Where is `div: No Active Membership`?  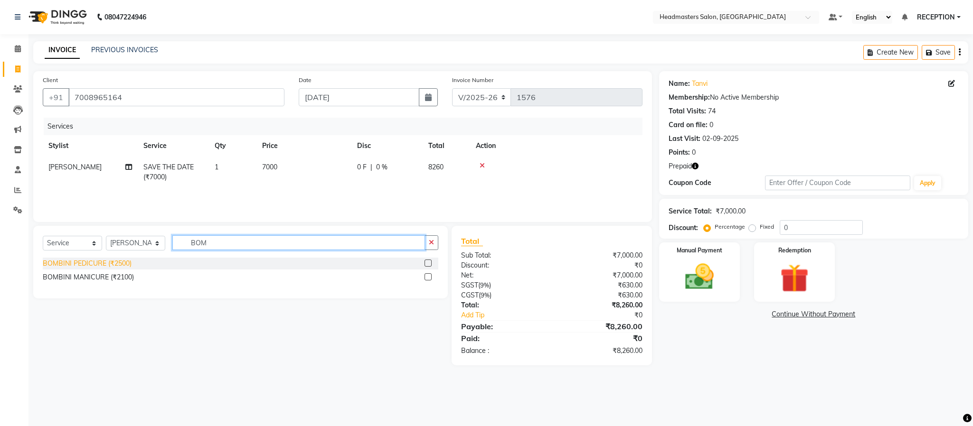
div: No Active Membership is located at coordinates (813, 97).